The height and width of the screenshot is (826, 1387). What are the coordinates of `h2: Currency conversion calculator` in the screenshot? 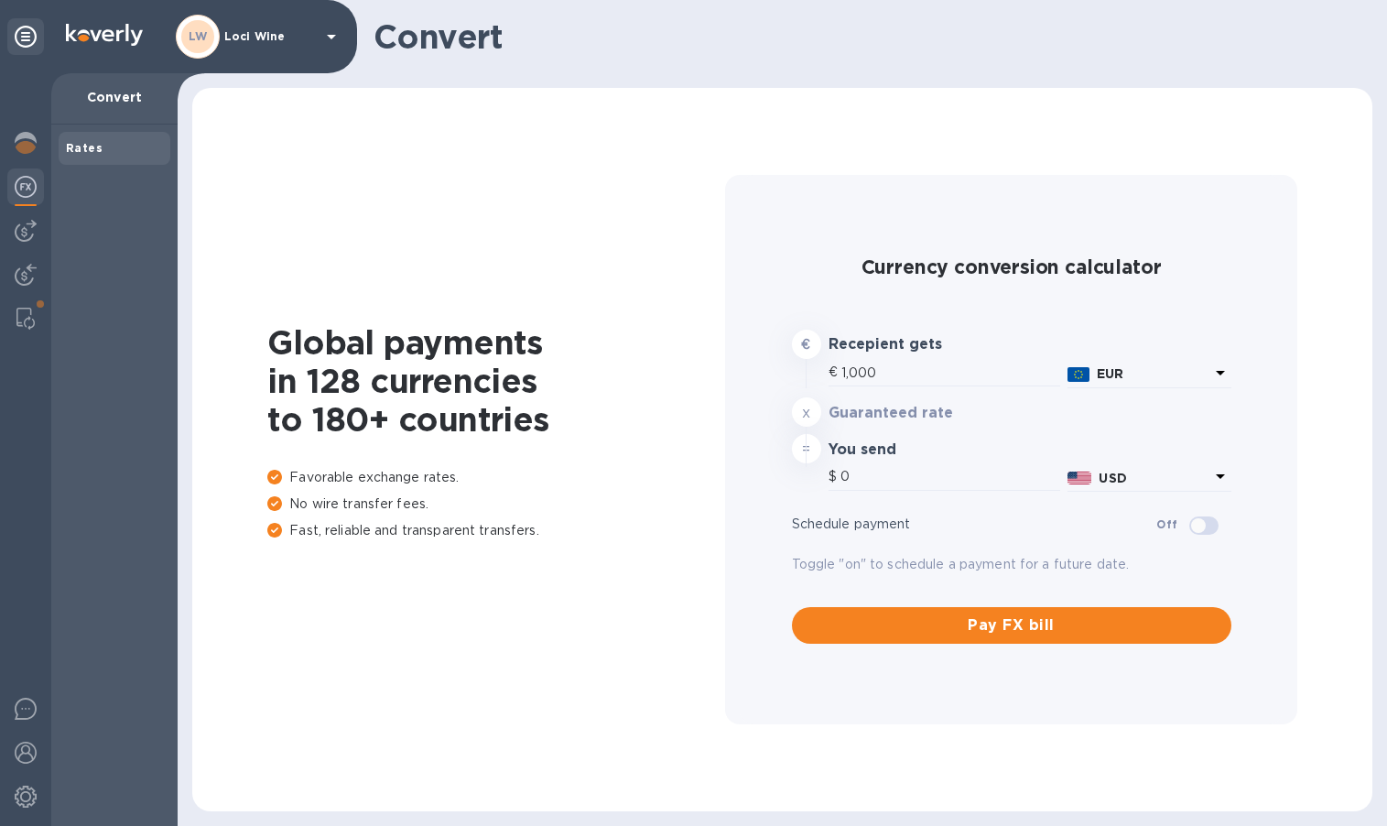 It's located at (1012, 266).